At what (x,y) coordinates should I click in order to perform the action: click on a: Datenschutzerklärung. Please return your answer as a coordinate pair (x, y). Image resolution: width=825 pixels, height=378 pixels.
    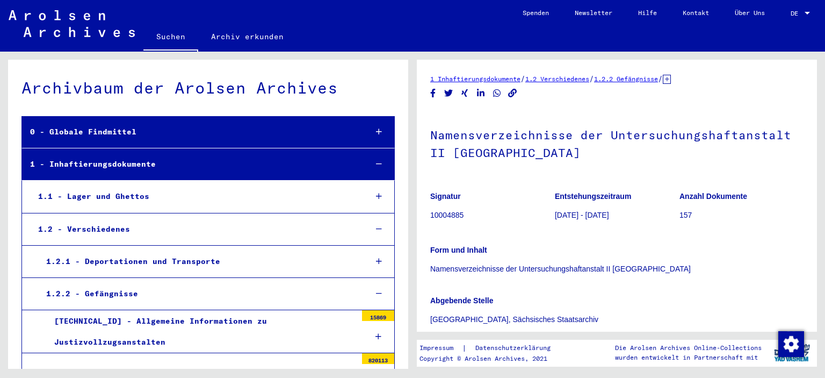
    Looking at the image, I should click on (515, 348).